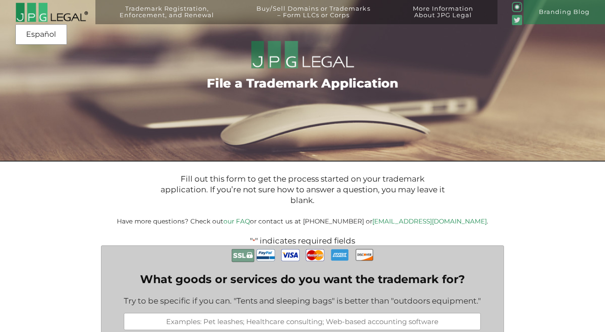  I want to click on img: Secure Payment with SSL, so click(243, 255).